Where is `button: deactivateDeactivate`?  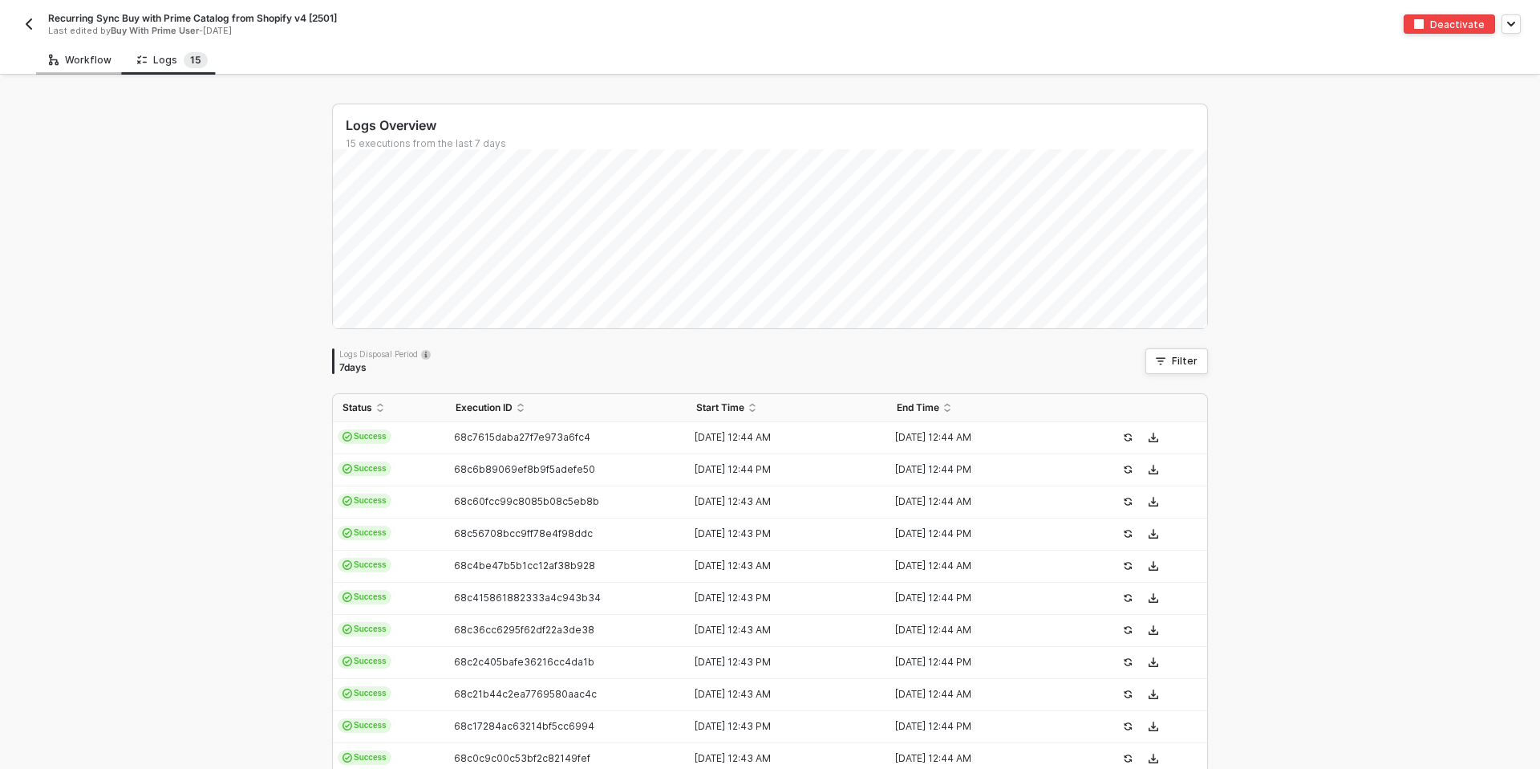 button: deactivateDeactivate is located at coordinates (1450, 24).